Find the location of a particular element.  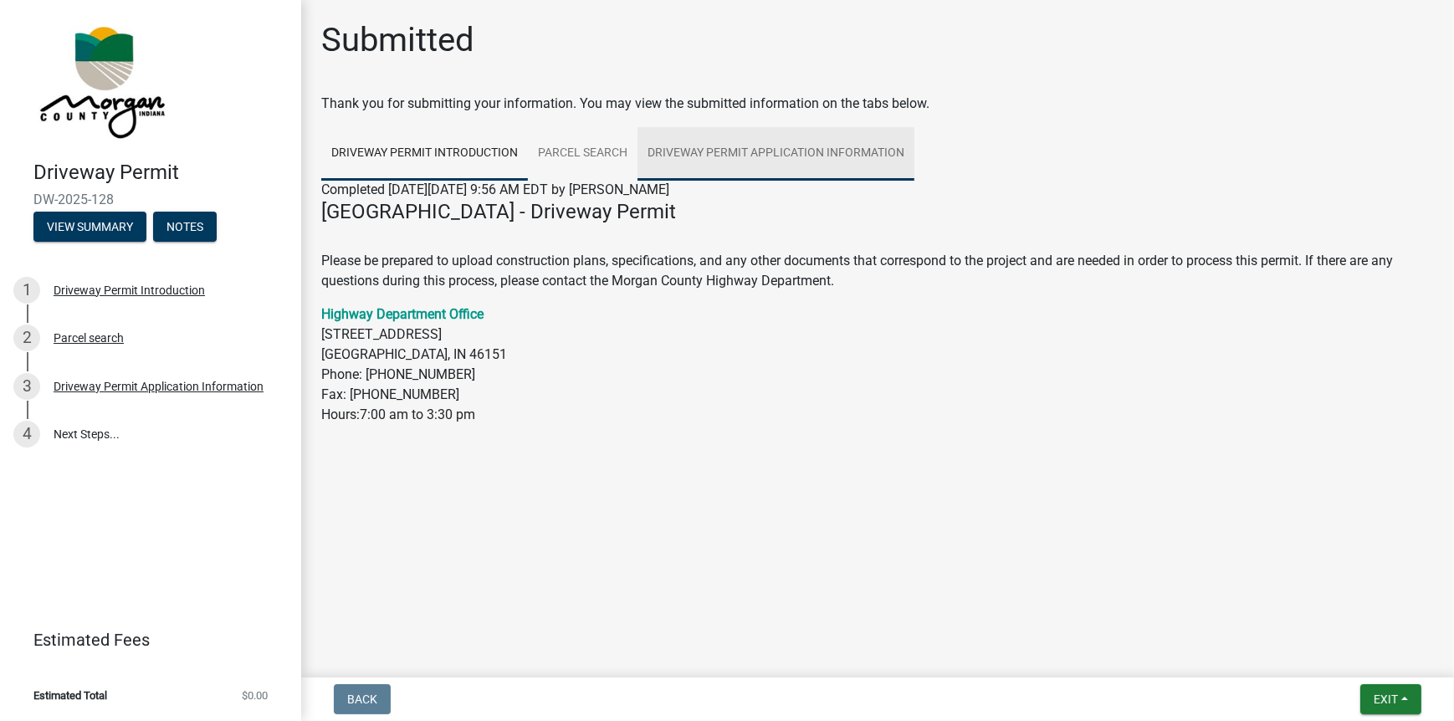

div: Driveway Permit Introduction is located at coordinates (129, 290).